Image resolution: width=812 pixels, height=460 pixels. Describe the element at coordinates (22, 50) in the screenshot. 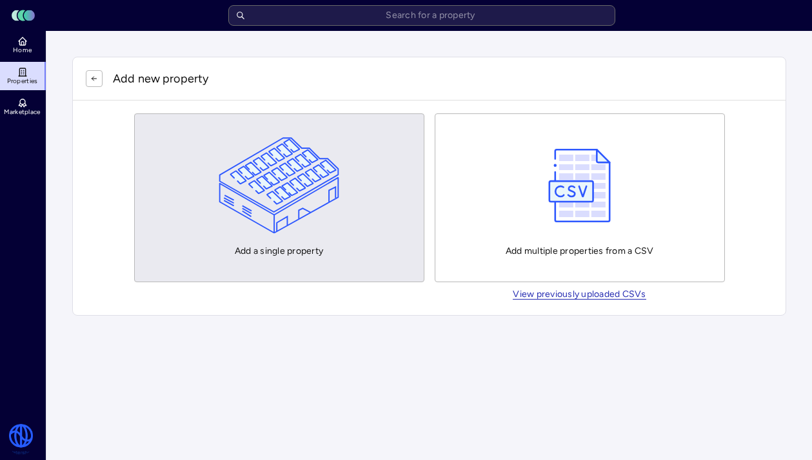

I see `span: Home` at that location.